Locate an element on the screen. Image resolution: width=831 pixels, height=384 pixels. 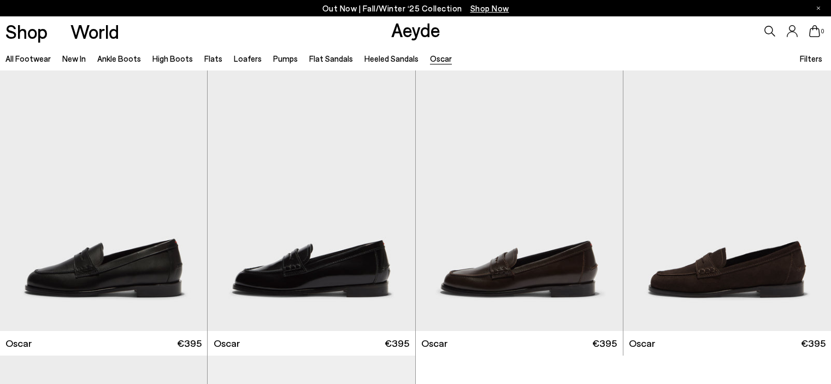
a: 0 is located at coordinates (815, 31).